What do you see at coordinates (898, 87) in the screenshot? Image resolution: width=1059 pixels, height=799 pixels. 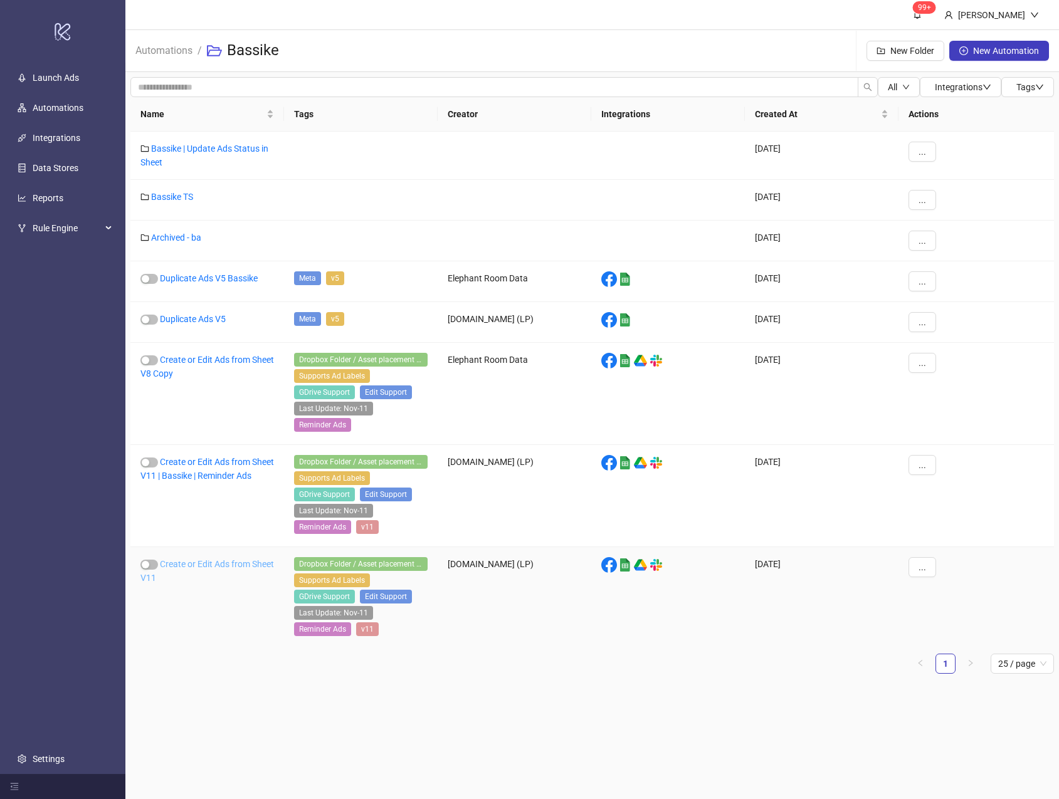 I see `button: Alldown` at bounding box center [898, 87].